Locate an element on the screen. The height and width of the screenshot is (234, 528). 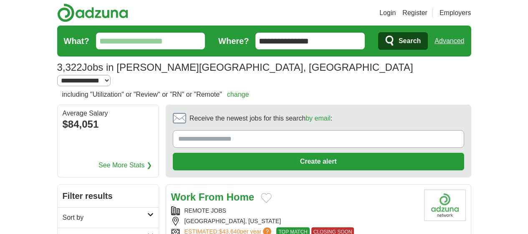
a: Work From Home is located at coordinates (213, 196).